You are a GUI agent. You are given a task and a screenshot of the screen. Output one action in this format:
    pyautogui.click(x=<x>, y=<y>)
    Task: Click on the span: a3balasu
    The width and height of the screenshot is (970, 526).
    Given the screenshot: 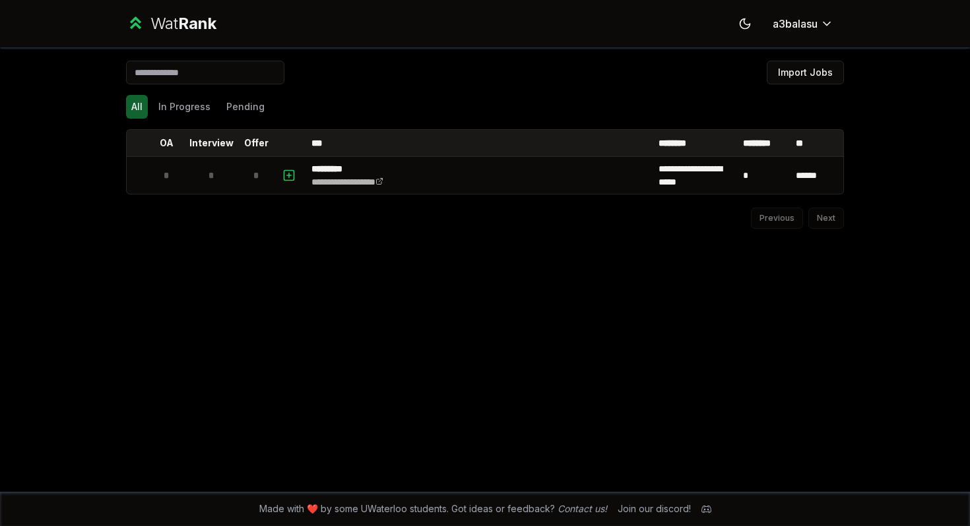 What is the action you would take?
    pyautogui.click(x=795, y=24)
    